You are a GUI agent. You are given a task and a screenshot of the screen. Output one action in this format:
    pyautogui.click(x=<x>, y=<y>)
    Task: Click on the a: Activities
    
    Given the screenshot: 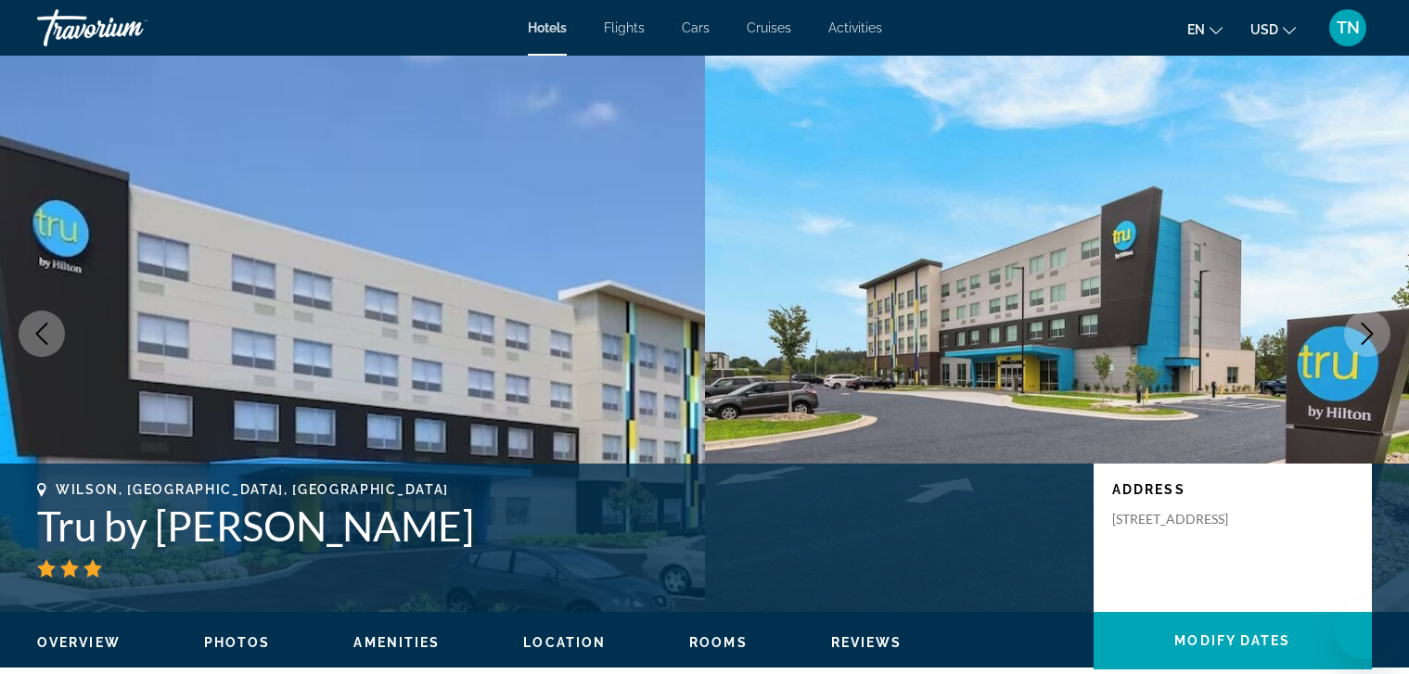 What is the action you would take?
    pyautogui.click(x=855, y=28)
    